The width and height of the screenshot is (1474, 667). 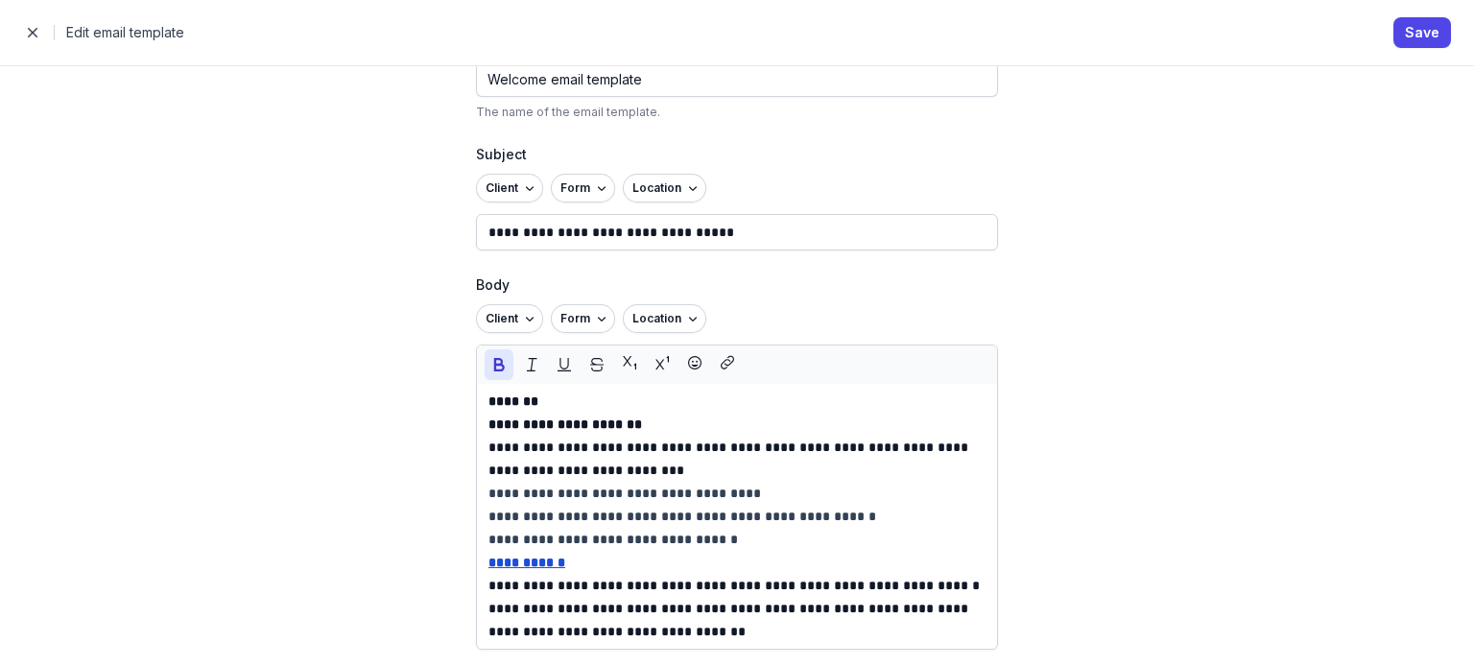 What do you see at coordinates (737, 112) in the screenshot?
I see `p: The name of the email template.` at bounding box center [737, 112].